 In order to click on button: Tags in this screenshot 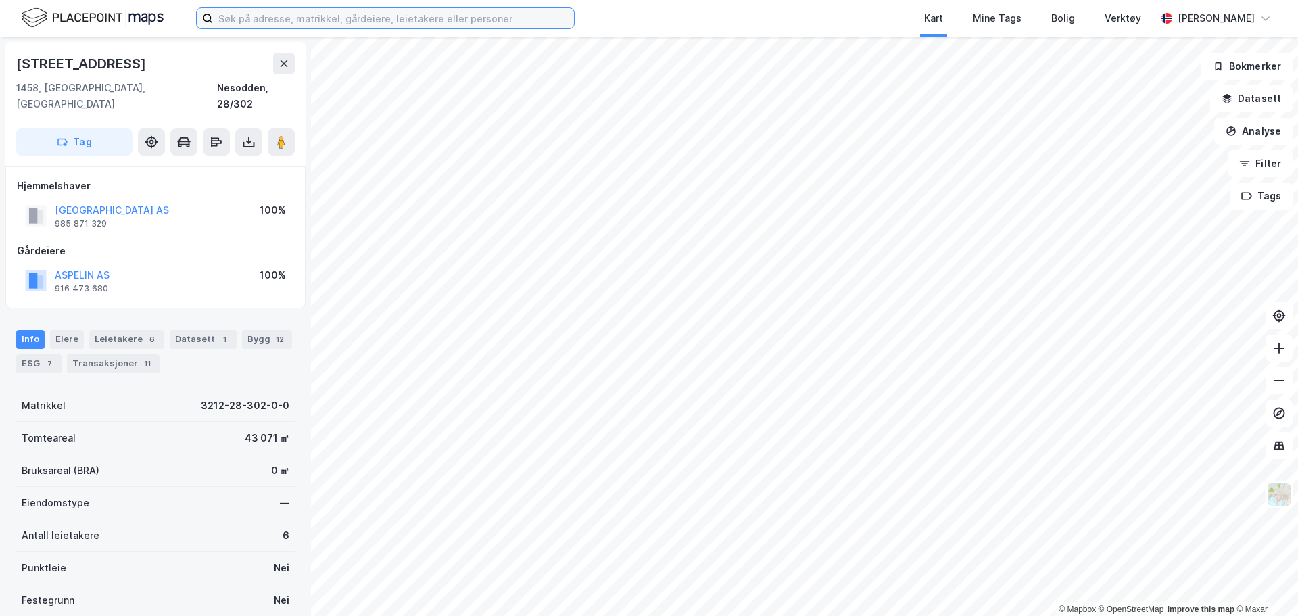, I will do `click(1261, 196)`.